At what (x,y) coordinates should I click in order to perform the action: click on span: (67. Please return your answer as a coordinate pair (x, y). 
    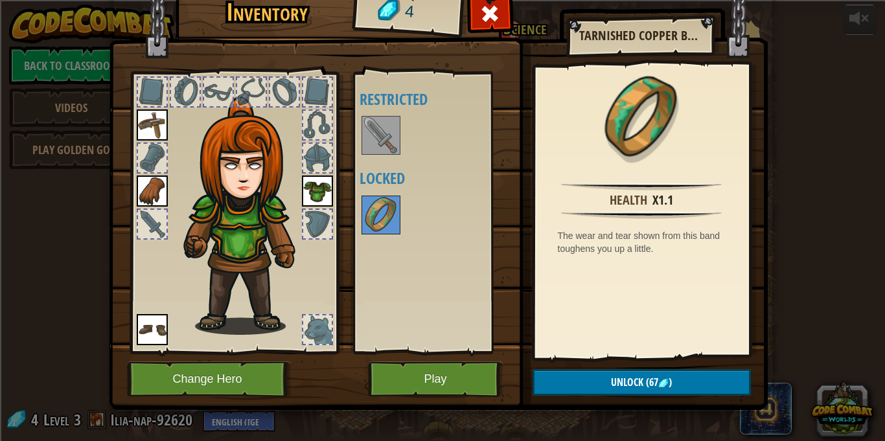
    Looking at the image, I should click on (651, 382).